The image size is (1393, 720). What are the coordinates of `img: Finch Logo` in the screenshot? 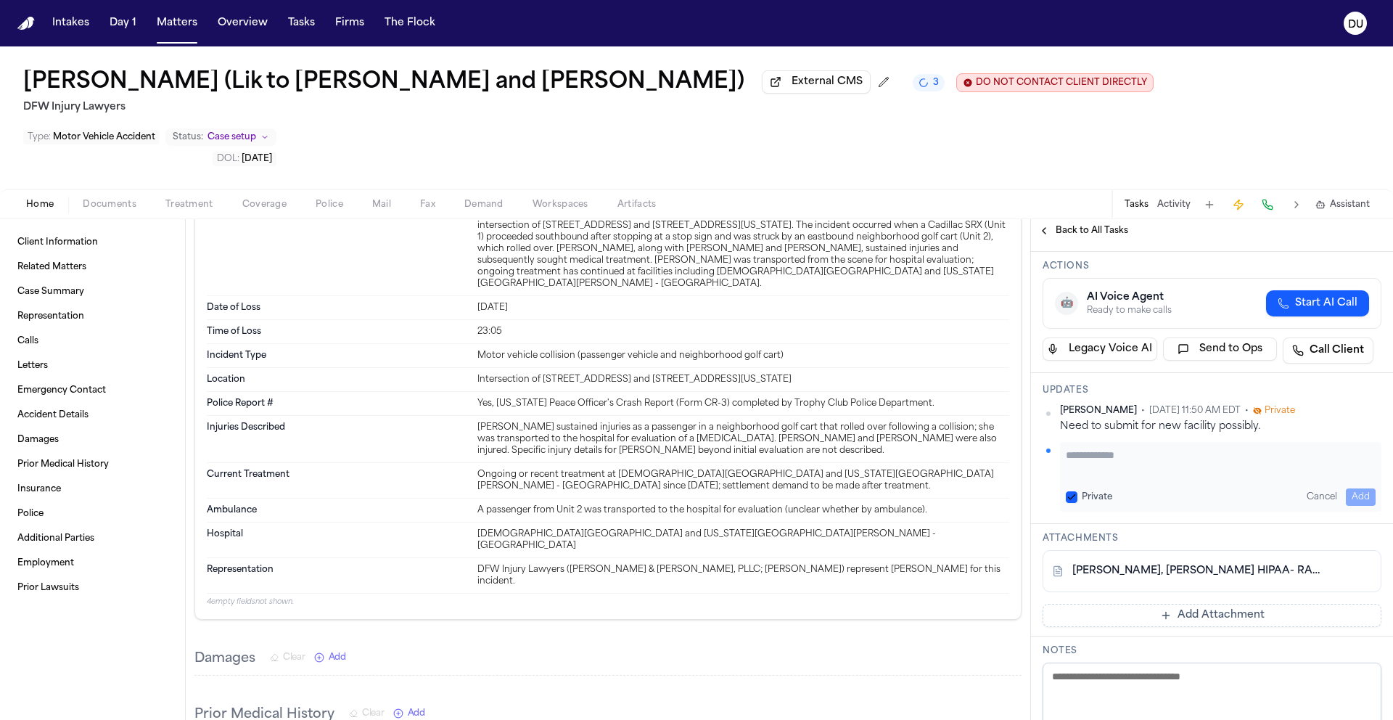 It's located at (26, 23).